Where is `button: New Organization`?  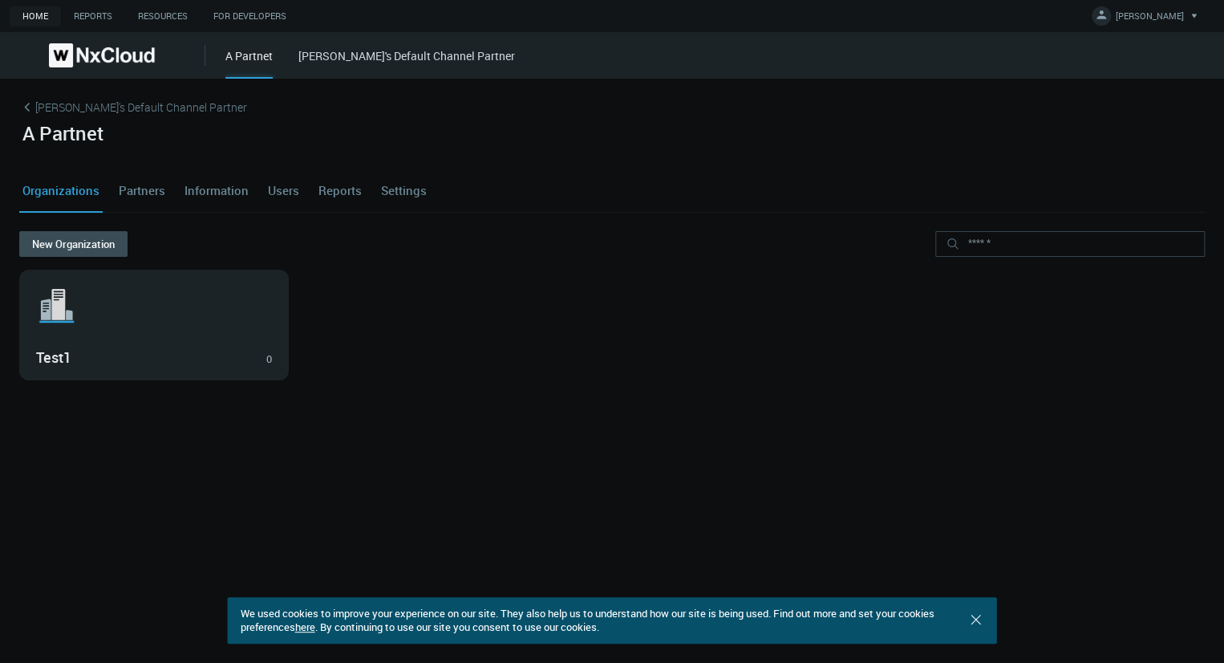 button: New Organization is located at coordinates (73, 244).